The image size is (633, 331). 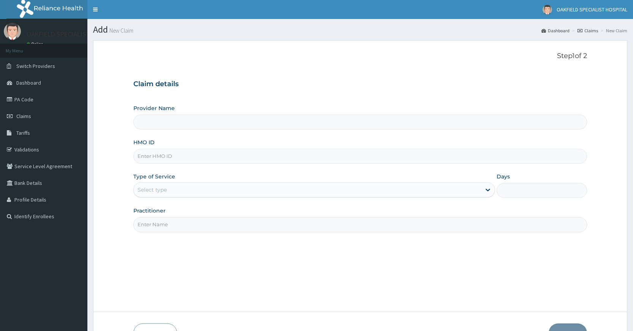 I want to click on h1: Add, so click(x=360, y=30).